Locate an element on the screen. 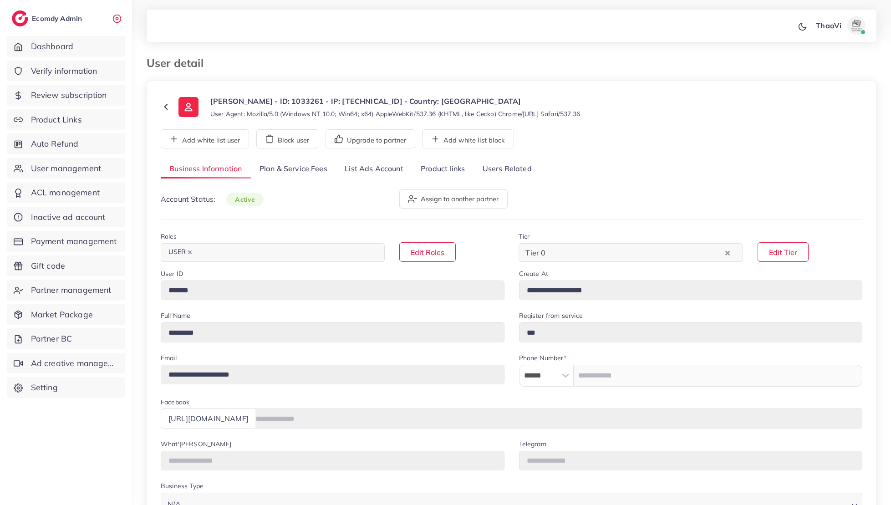  button: Edit Tier is located at coordinates (783, 252).